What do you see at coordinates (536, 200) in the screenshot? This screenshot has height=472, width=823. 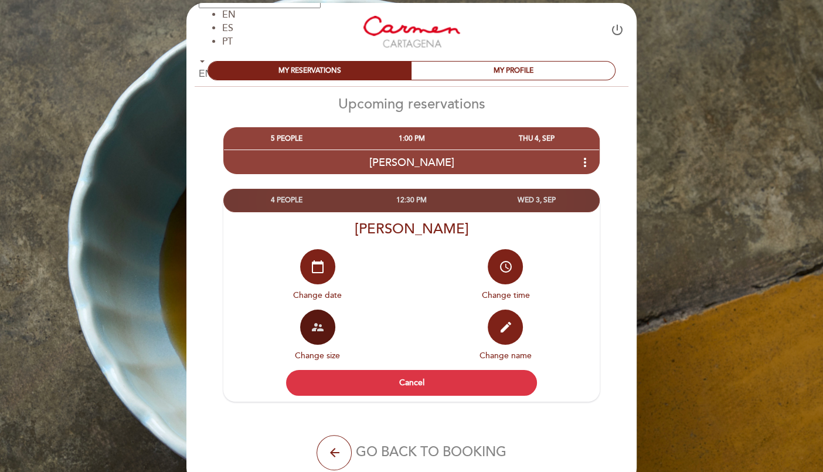 I see `div: WED 3, SEP` at bounding box center [536, 200].